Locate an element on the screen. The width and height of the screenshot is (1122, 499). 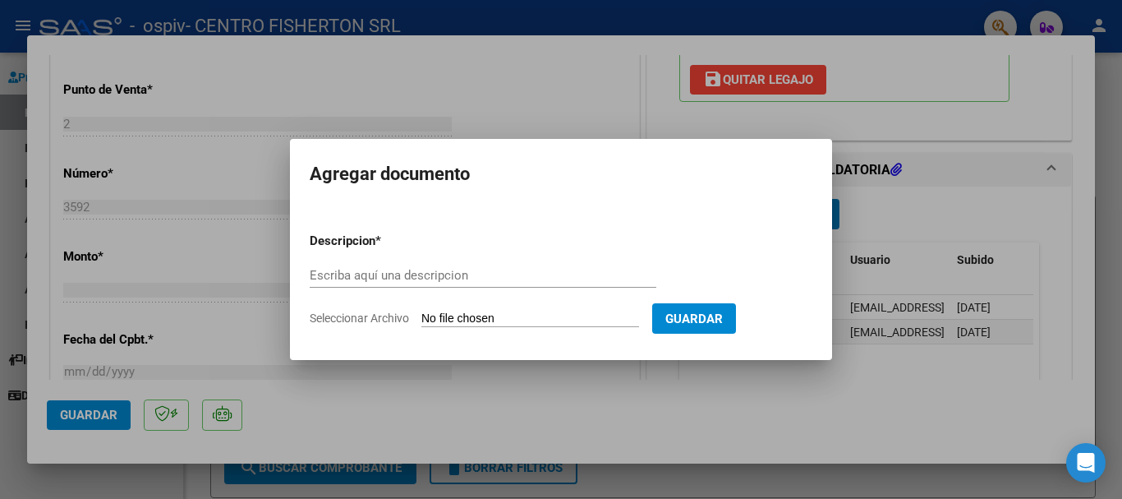
span: Seleccionar Archivo is located at coordinates (359, 318).